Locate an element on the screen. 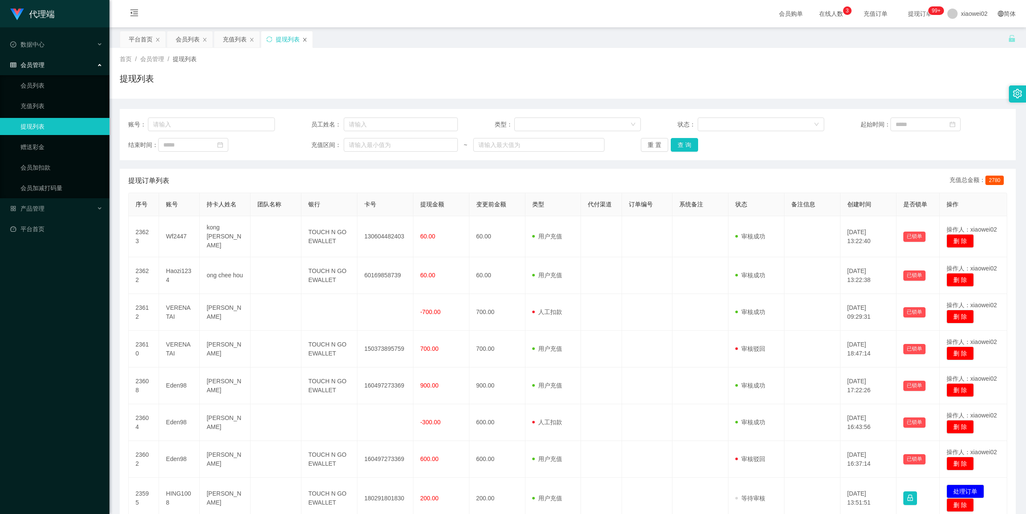  a: 会员加扣款 is located at coordinates (62, 168).